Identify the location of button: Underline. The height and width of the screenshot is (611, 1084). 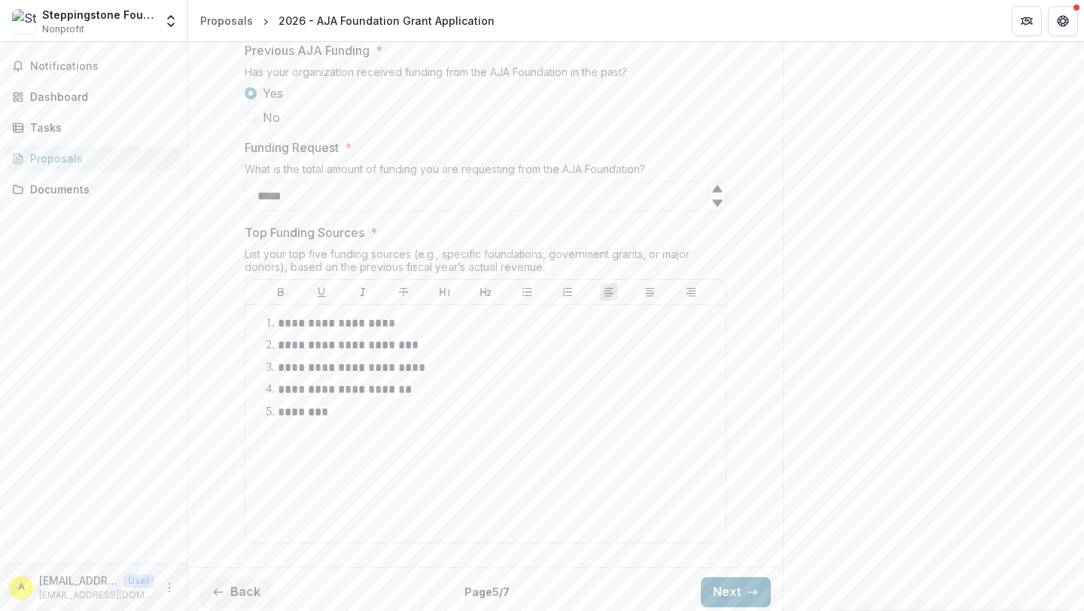
(321, 292).